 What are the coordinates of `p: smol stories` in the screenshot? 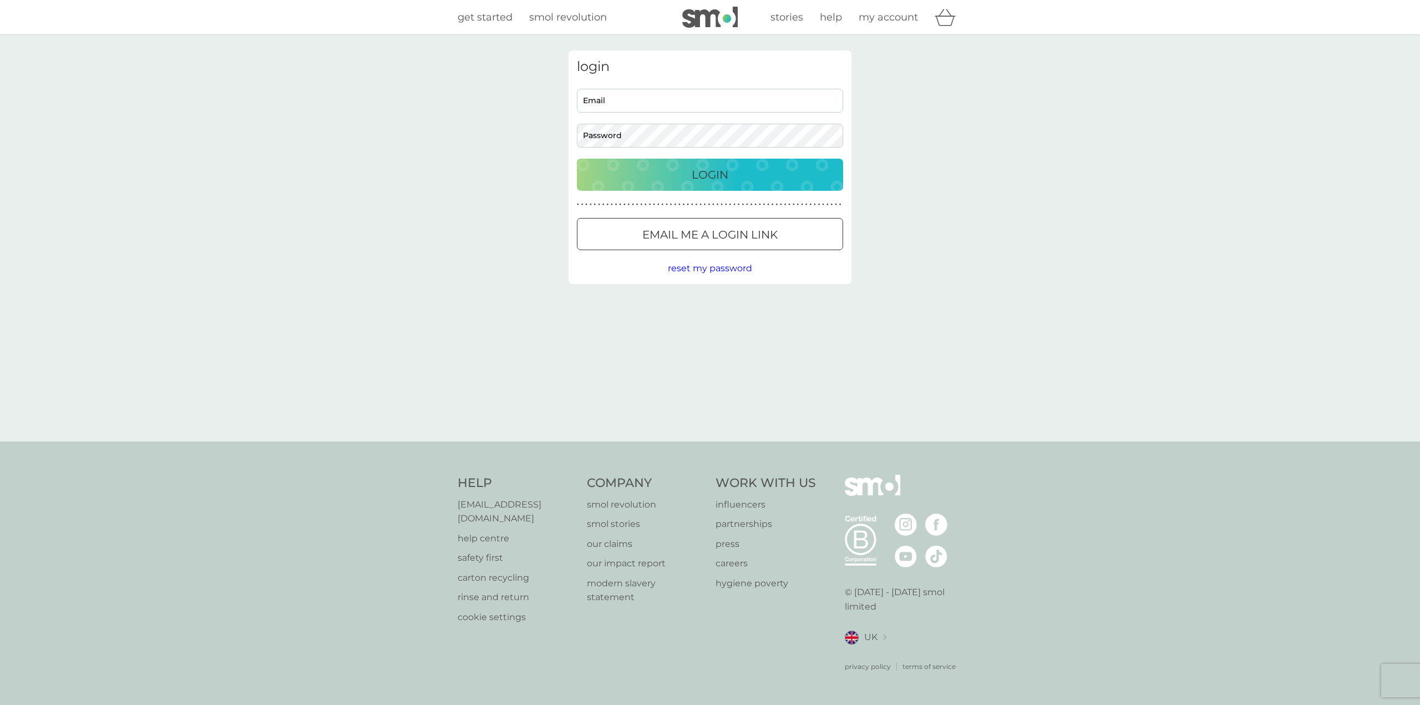 It's located at (646, 524).